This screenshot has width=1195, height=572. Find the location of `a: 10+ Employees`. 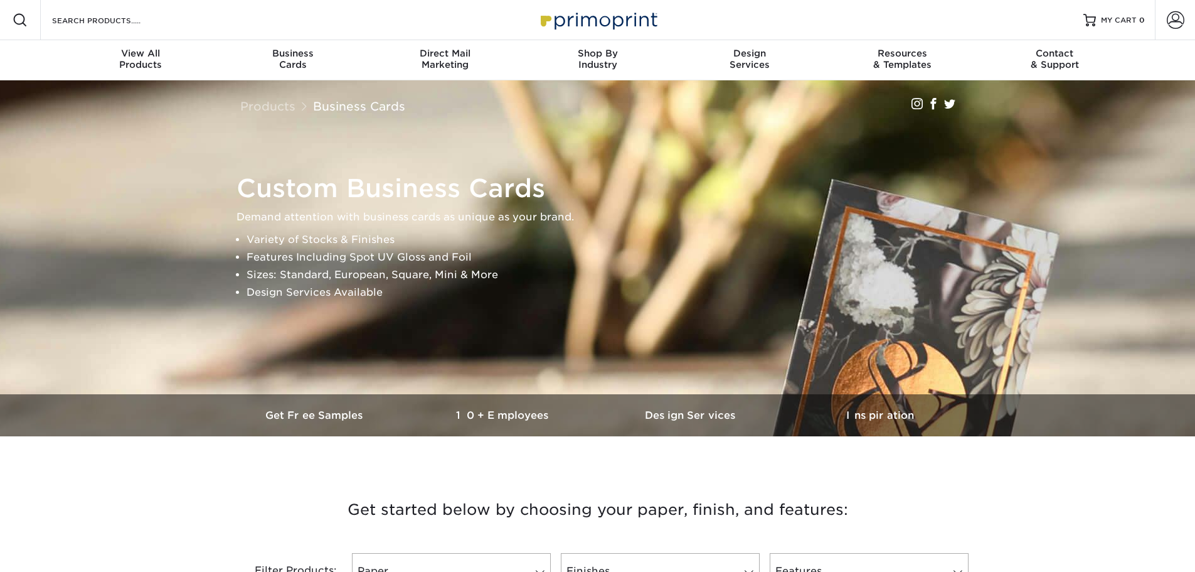

a: 10+ Employees is located at coordinates (504, 415).